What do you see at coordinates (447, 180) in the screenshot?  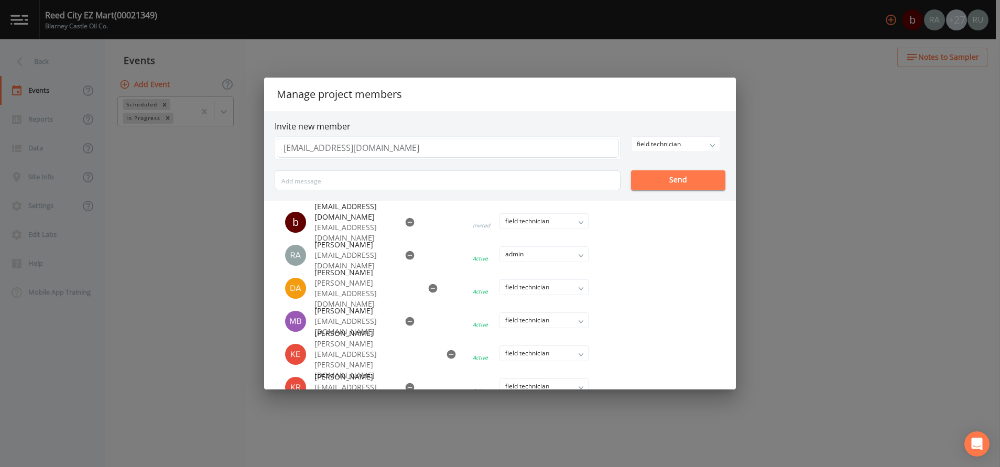 I see `input: Add message` at bounding box center [447, 180].